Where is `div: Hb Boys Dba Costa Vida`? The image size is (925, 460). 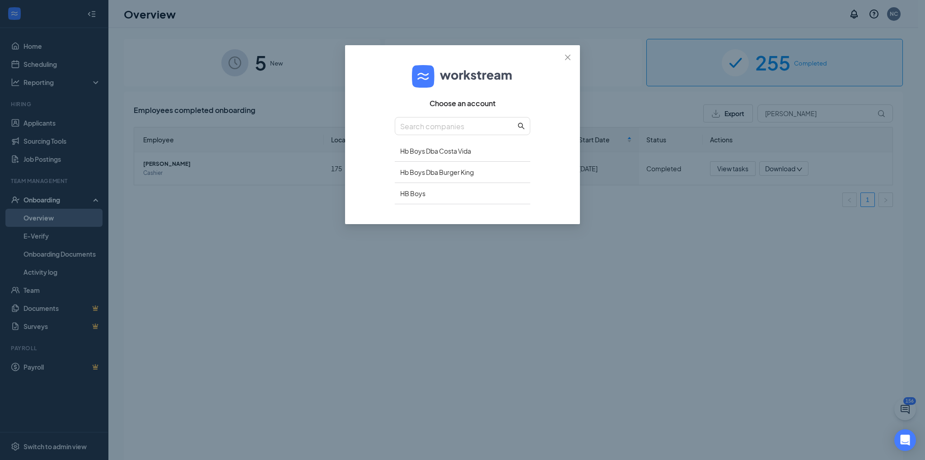 div: Hb Boys Dba Costa Vida is located at coordinates (463, 151).